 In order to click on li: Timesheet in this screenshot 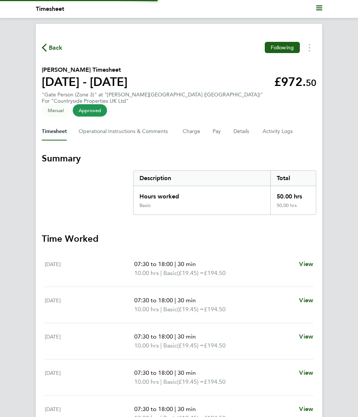, I will do `click(50, 9)`.